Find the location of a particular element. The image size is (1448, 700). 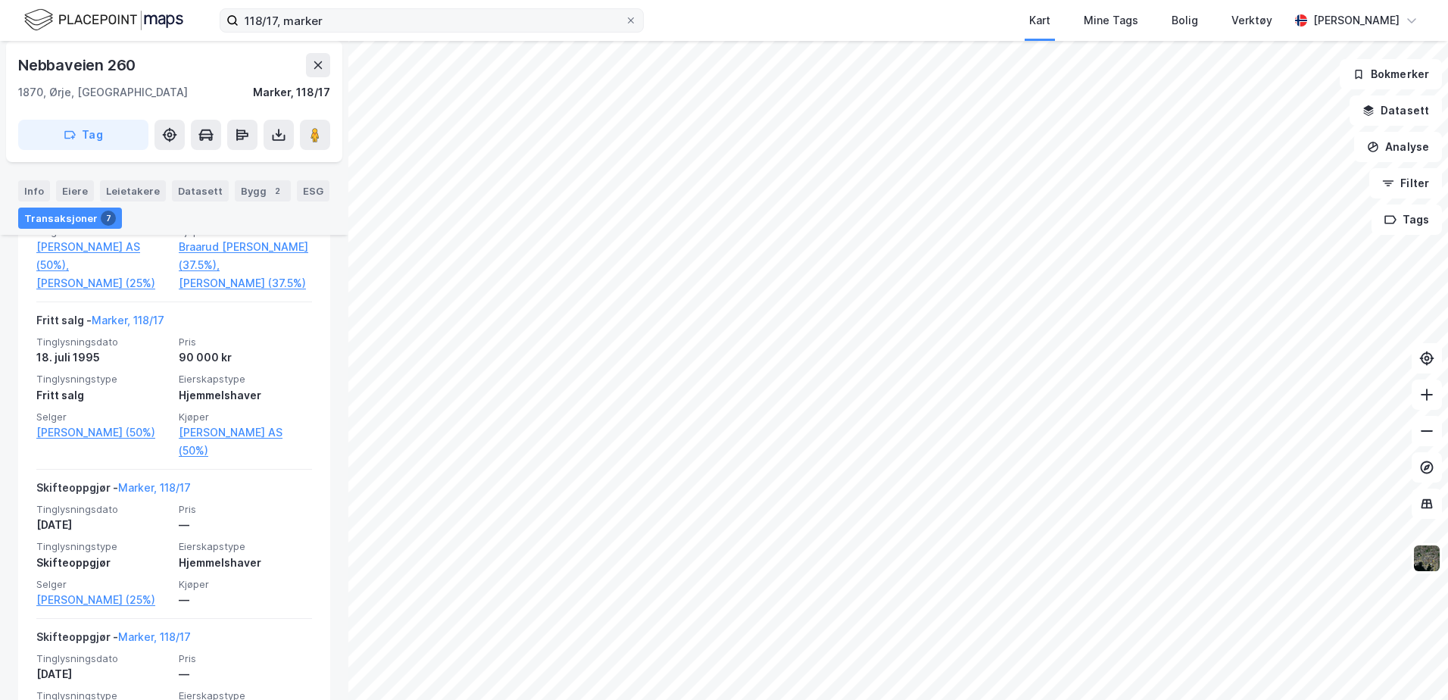

input: Søk på adresse, matrikkel, gårdeiere, leietakere eller personer is located at coordinates (432, 20).